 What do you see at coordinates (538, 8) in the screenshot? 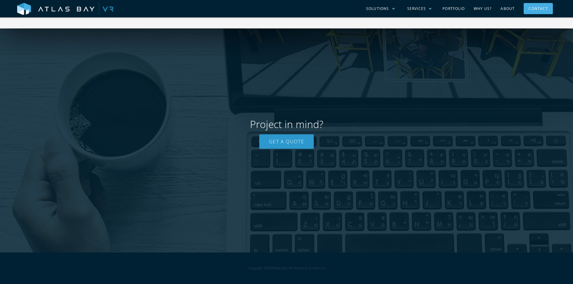
I see `div: Contact` at bounding box center [538, 8].